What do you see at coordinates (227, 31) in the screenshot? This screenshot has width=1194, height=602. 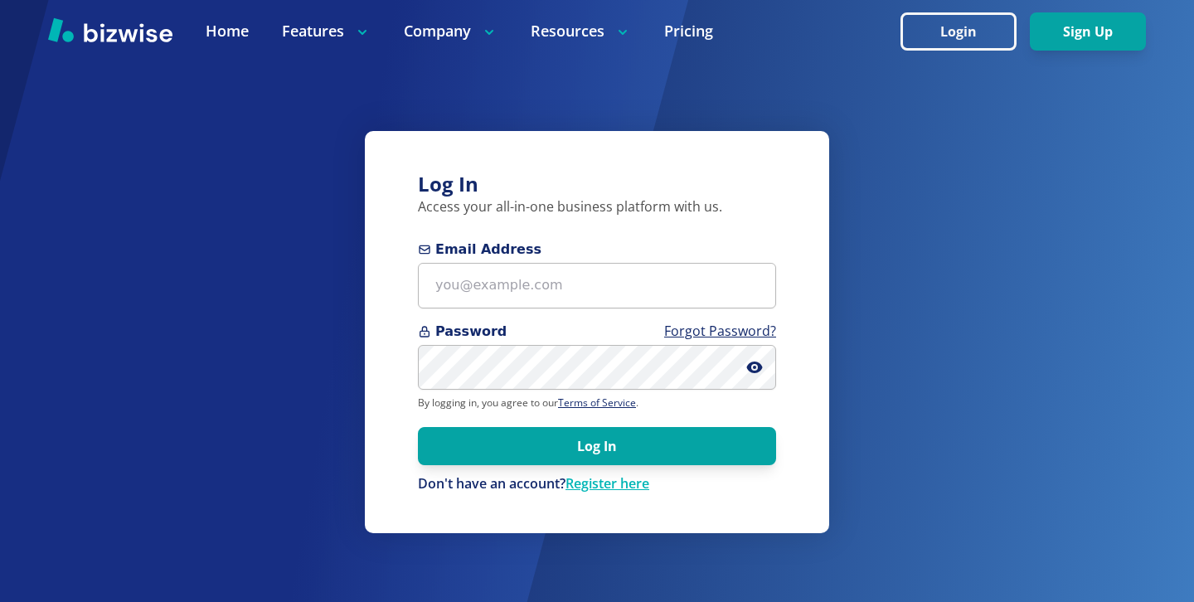 I see `a: Home` at bounding box center [227, 31].